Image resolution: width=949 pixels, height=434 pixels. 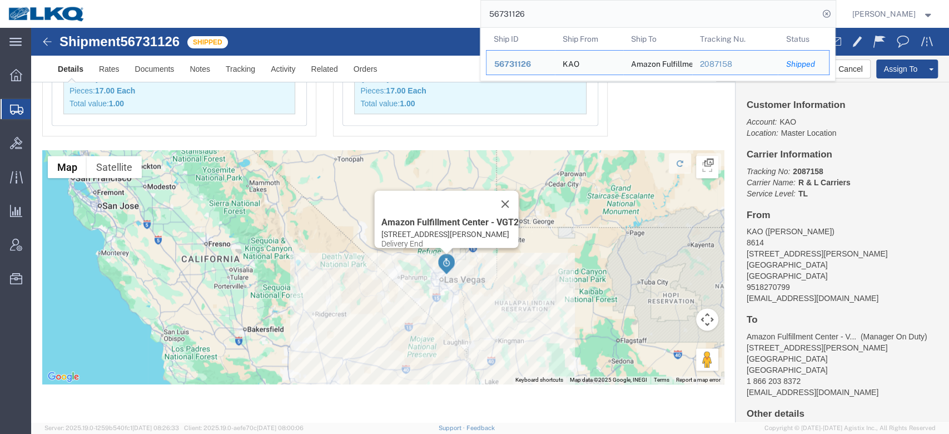 I want to click on input: Search for shipment number, reference number, so click(x=650, y=14).